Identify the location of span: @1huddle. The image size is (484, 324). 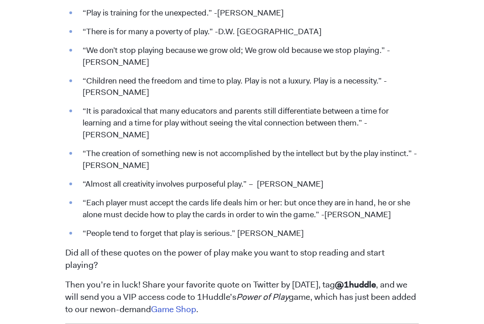
(355, 284).